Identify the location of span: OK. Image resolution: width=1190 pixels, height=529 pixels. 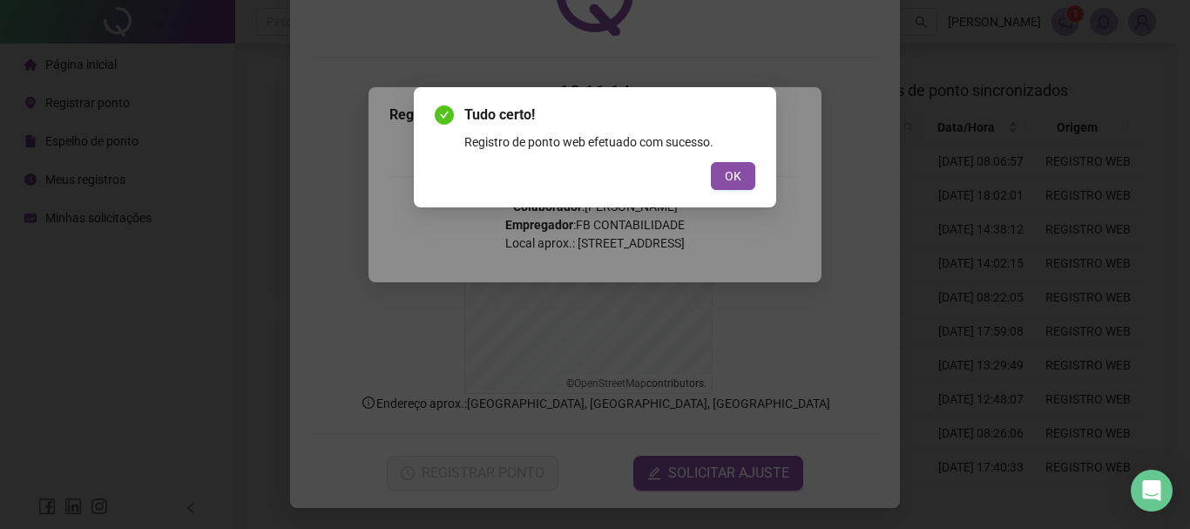
(733, 176).